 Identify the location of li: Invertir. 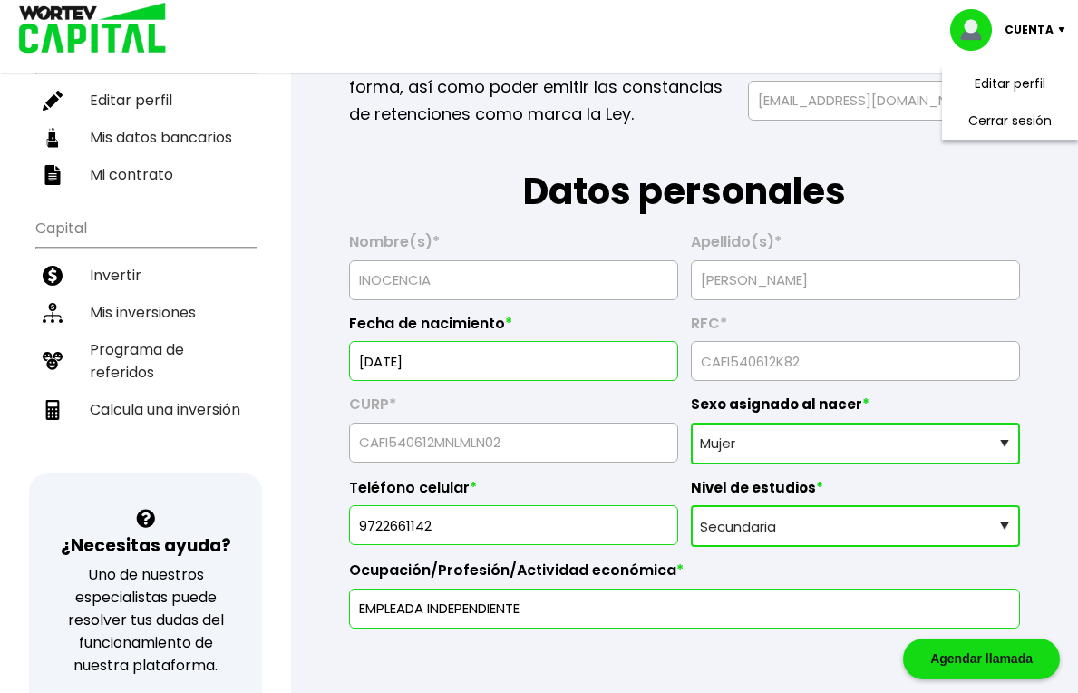
(145, 275).